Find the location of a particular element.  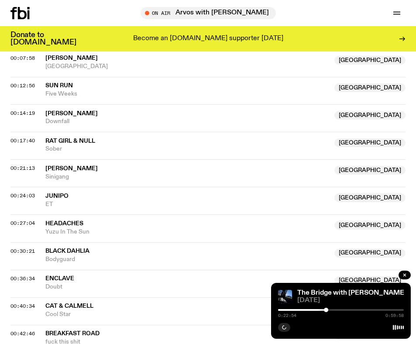

span: 0:59:58 is located at coordinates (394, 315).